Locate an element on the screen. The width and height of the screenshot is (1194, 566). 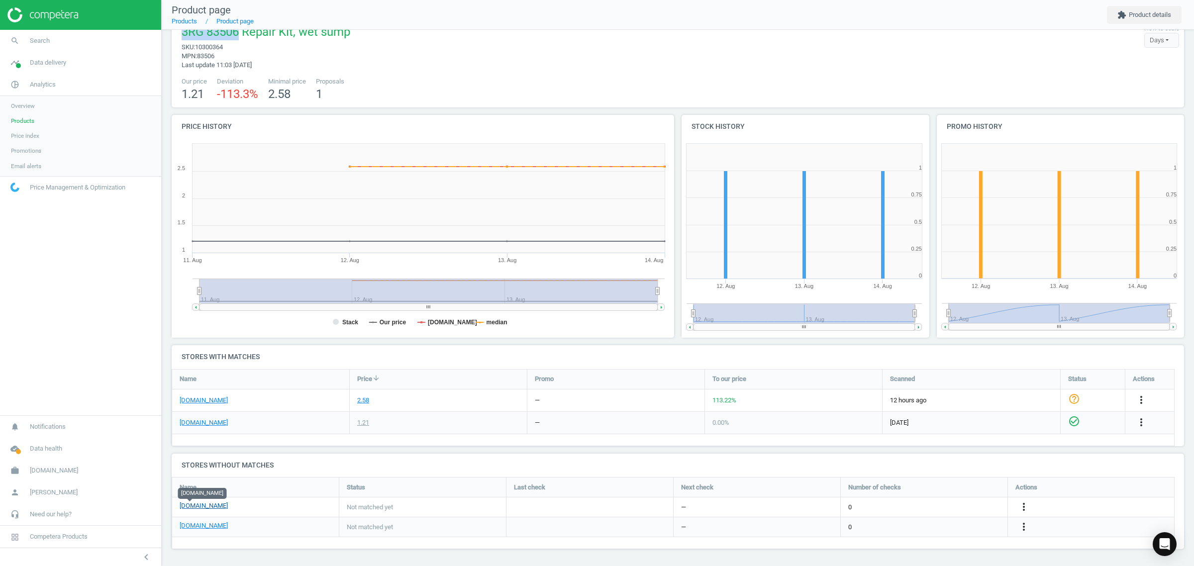
h4: Stock history is located at coordinates (805, 126).